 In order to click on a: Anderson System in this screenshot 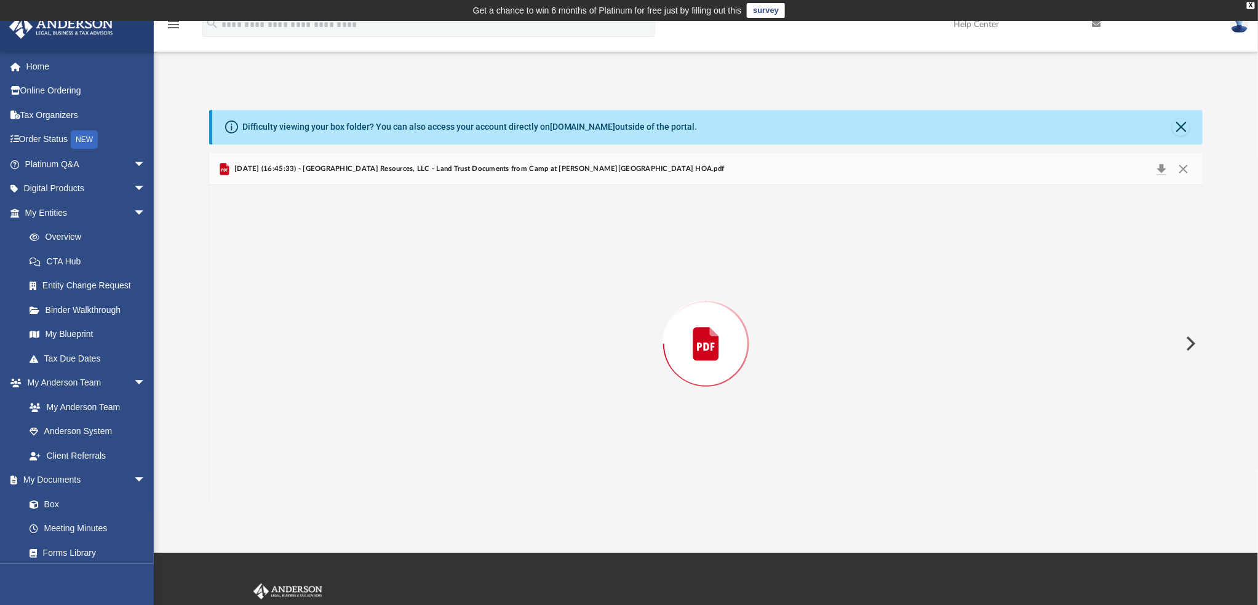, I will do `click(87, 432)`.